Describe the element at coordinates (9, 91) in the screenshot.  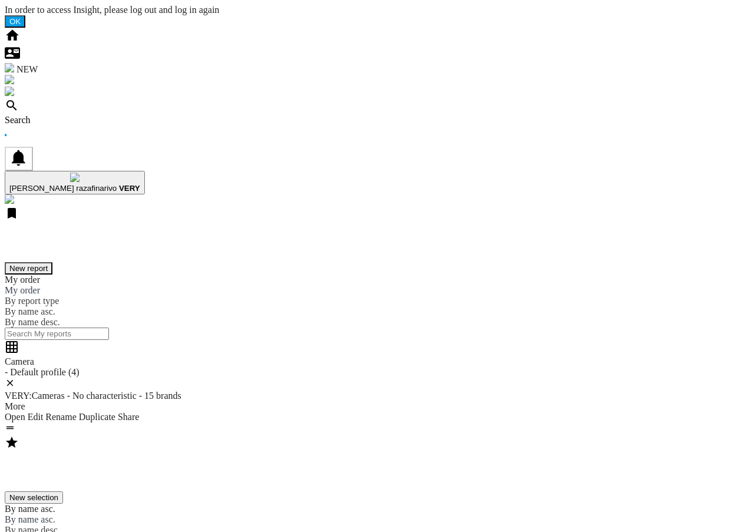
I see `img: cosmetic-logo.svg` at that location.